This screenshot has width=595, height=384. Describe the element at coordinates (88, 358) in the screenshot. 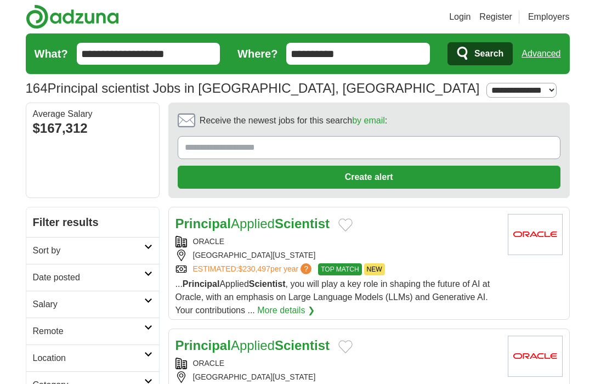

I see `h2: Location` at that location.